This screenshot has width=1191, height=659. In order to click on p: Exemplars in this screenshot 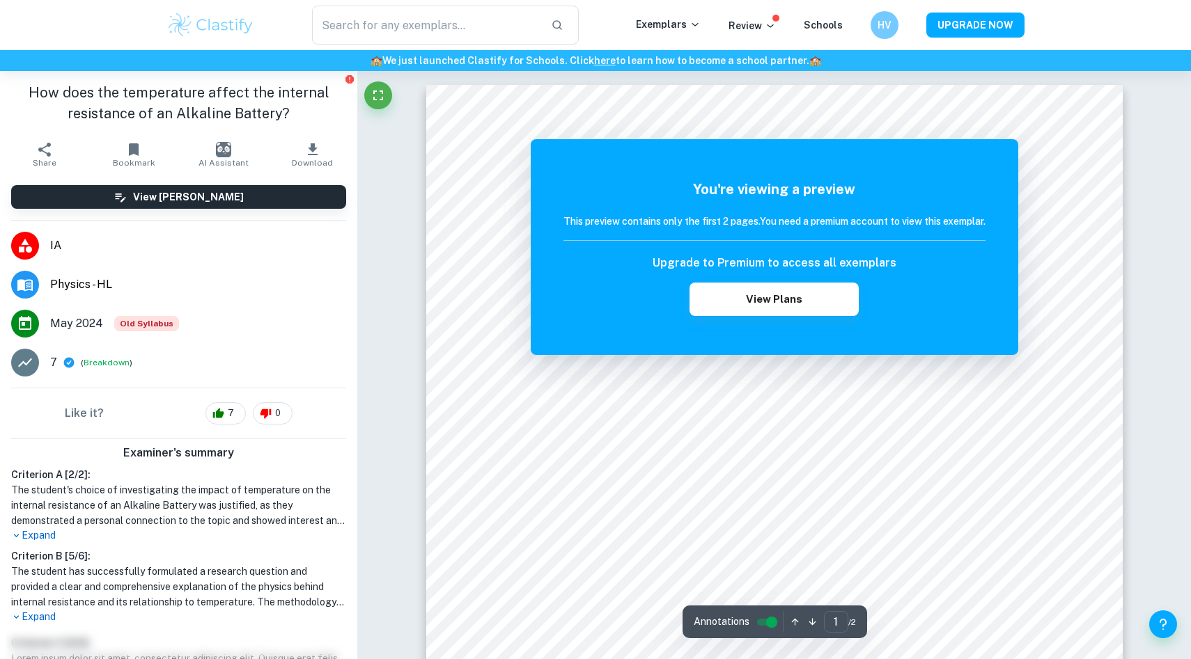, I will do `click(668, 24)`.